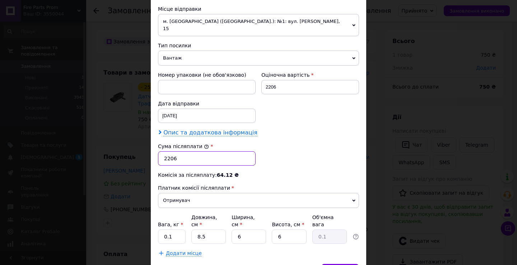 This screenshot has width=517, height=265. What do you see at coordinates (259, 58) in the screenshot?
I see `span: Вантаж` at bounding box center [259, 58].